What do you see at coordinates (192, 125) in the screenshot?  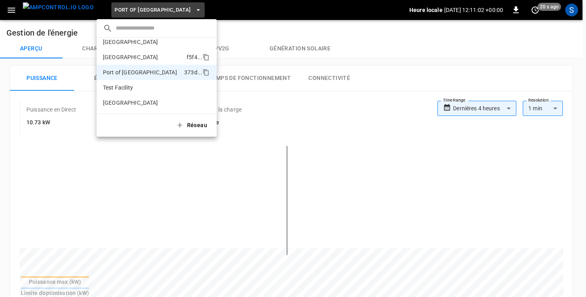 I see `button: Réseau` at bounding box center [192, 125].